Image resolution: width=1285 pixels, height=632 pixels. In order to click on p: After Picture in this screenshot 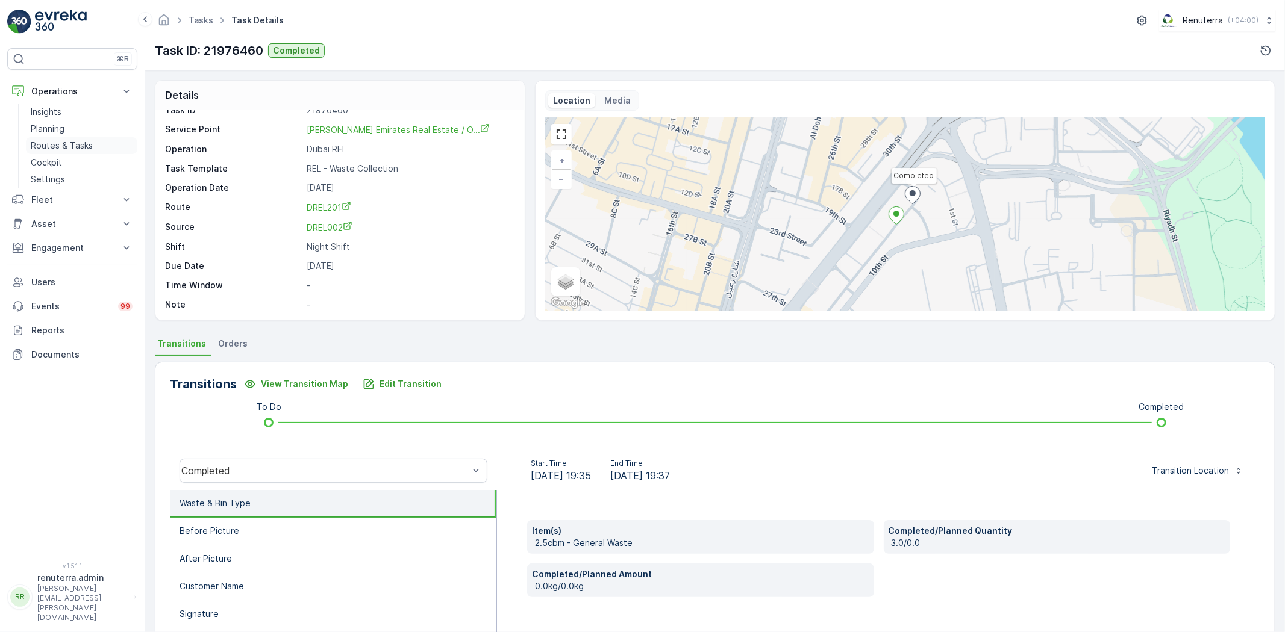, I will do `click(205, 559)`.